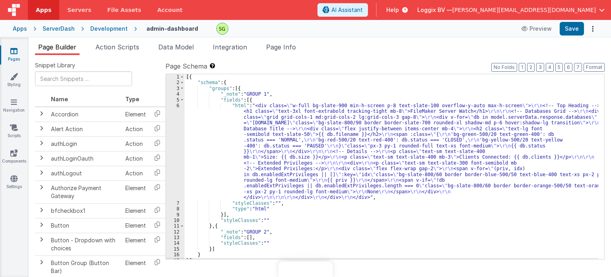 The image size is (611, 277). Describe the element at coordinates (85, 129) in the screenshot. I see `td: Alert Action` at that location.